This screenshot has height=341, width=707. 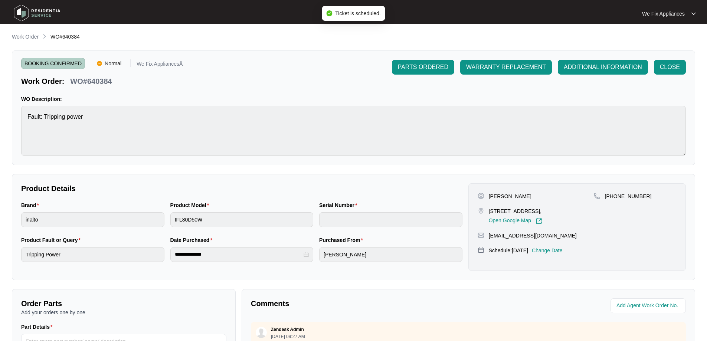 What do you see at coordinates (343, 240) in the screenshot?
I see `label: Purchased From` at bounding box center [343, 240].